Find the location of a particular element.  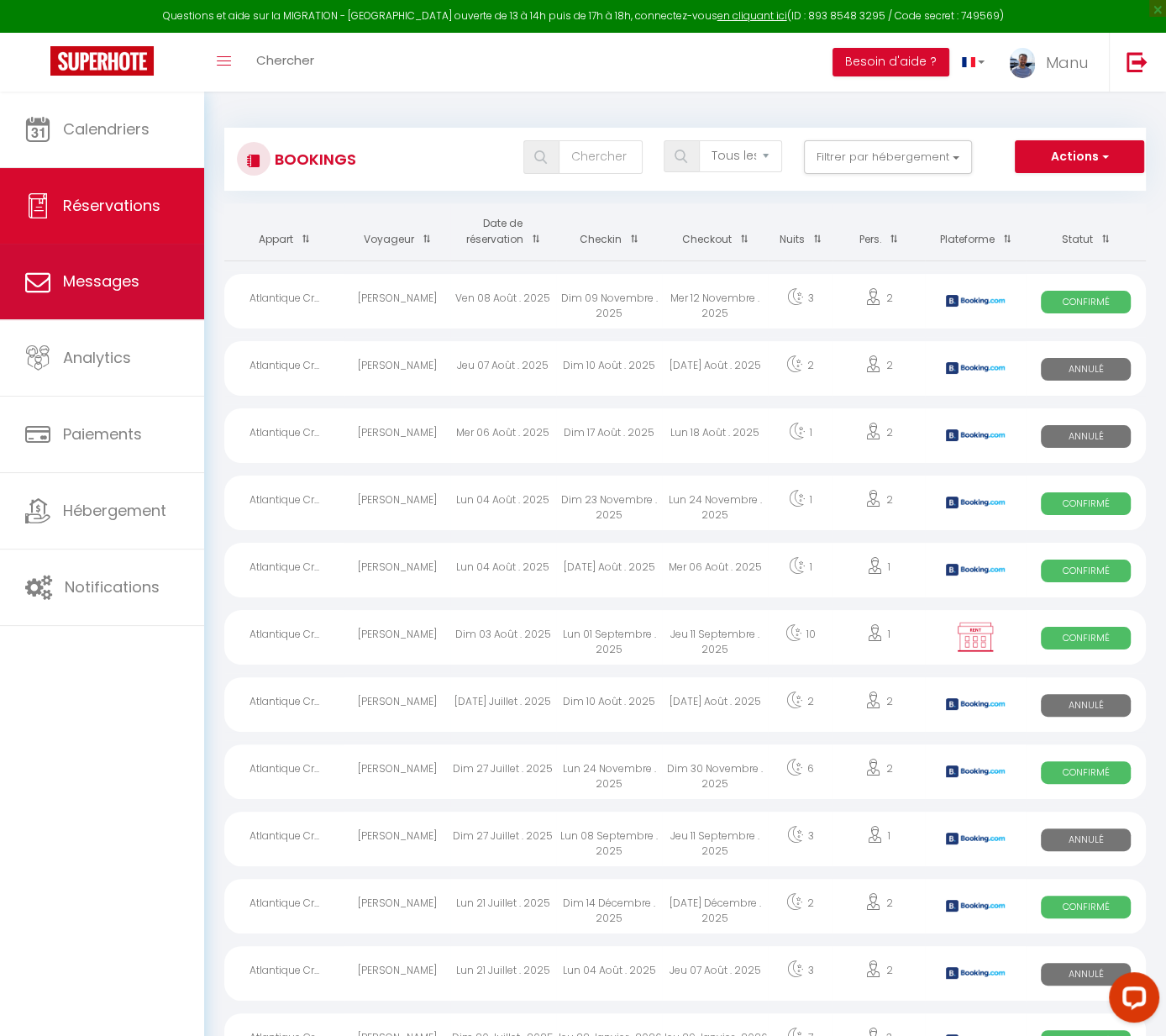

button: Actions is located at coordinates (1080, 157).